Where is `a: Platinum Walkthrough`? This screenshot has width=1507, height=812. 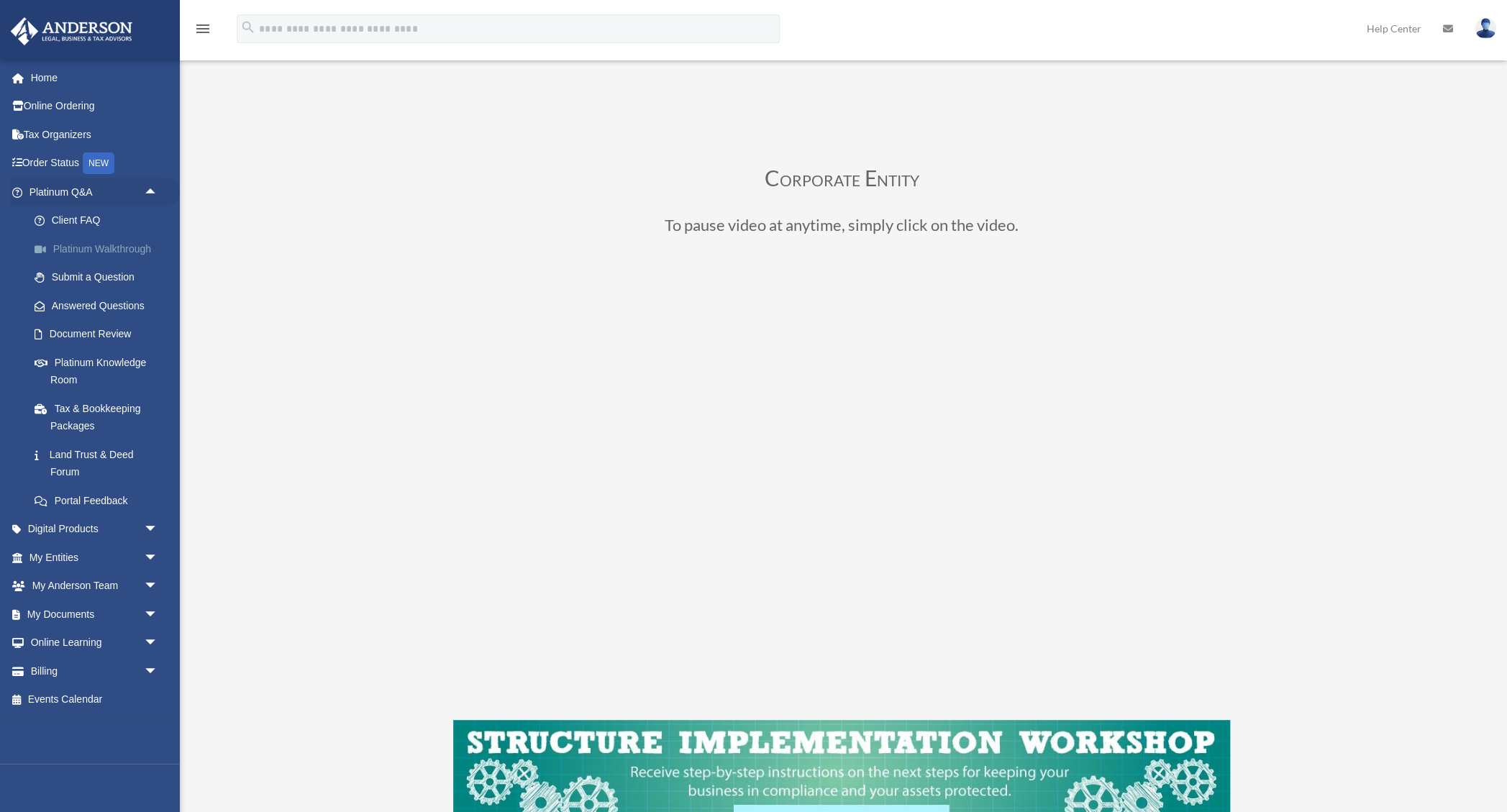
a: Platinum Walkthrough is located at coordinates (100, 249).